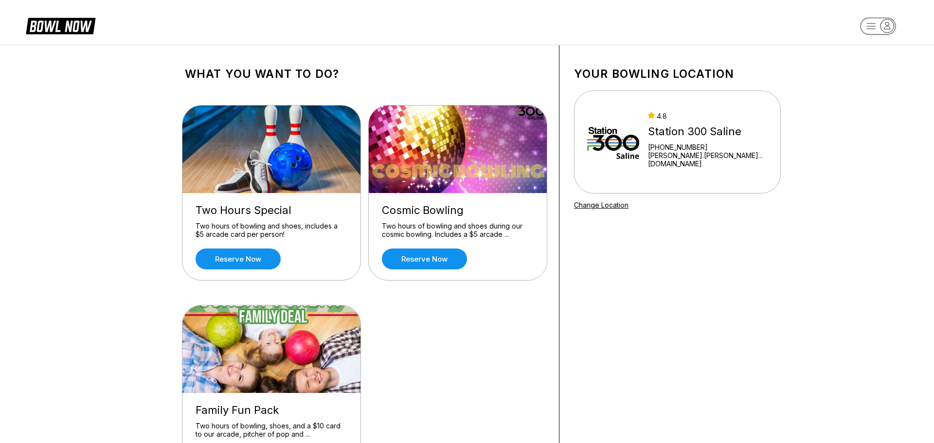 Image resolution: width=934 pixels, height=443 pixels. I want to click on img: Cosmic Bowling, so click(458, 149).